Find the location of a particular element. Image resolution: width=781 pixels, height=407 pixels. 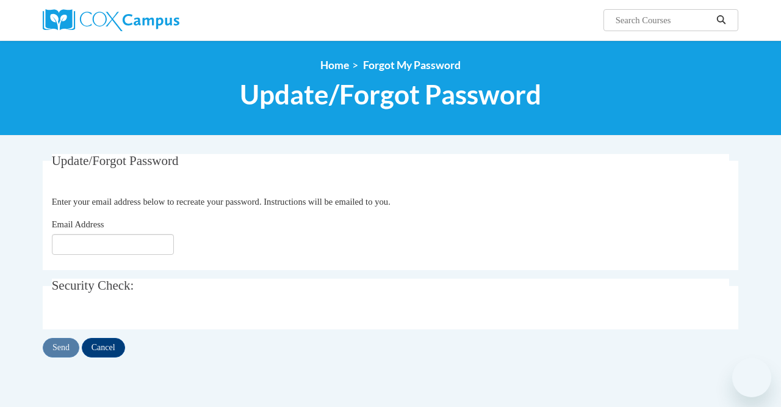

a: Cox Campus is located at coordinates (153, 20).